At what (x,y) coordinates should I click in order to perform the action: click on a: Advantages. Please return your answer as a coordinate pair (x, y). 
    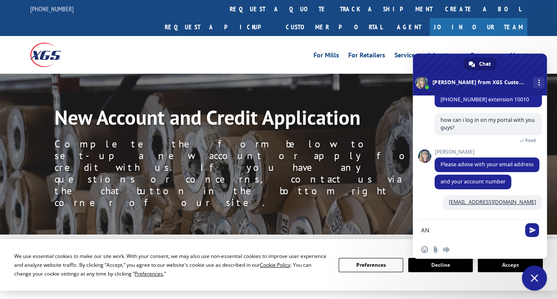
    Looking at the image, I should click on (444, 57).